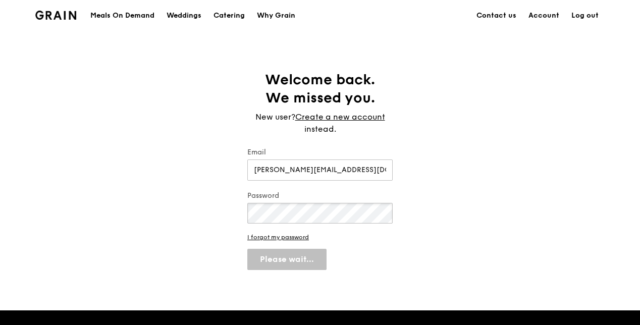 This screenshot has width=640, height=325. Describe the element at coordinates (229, 16) in the screenshot. I see `a: Catering` at that location.